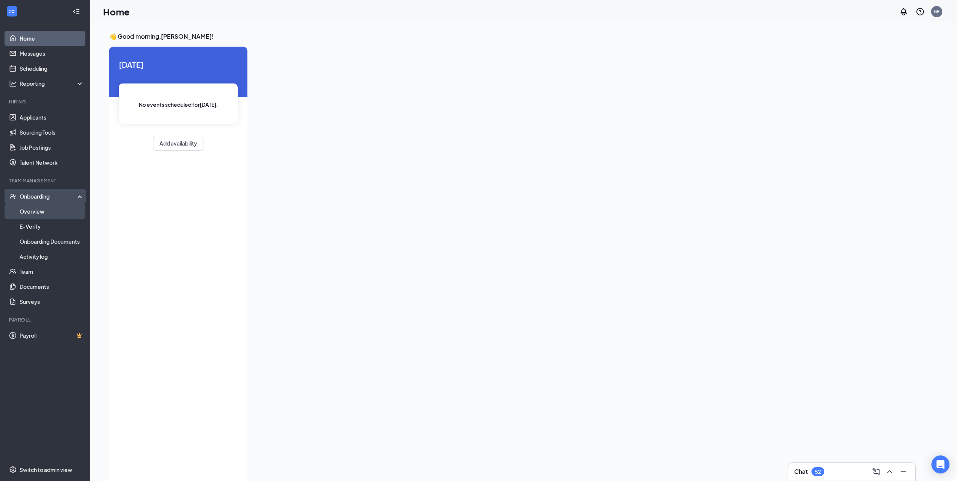  What do you see at coordinates (876, 471) in the screenshot?
I see `button: ComposeMessage` at bounding box center [876, 471].